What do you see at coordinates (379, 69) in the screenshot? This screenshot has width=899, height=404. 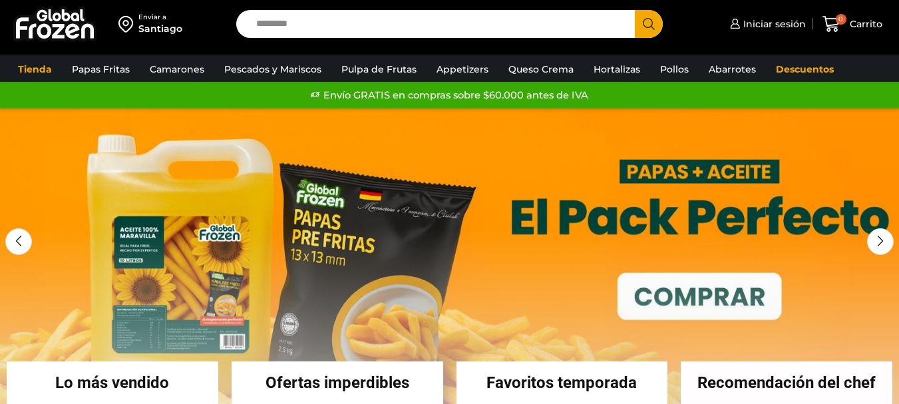 I see `a: Pulpa de Frutas` at bounding box center [379, 69].